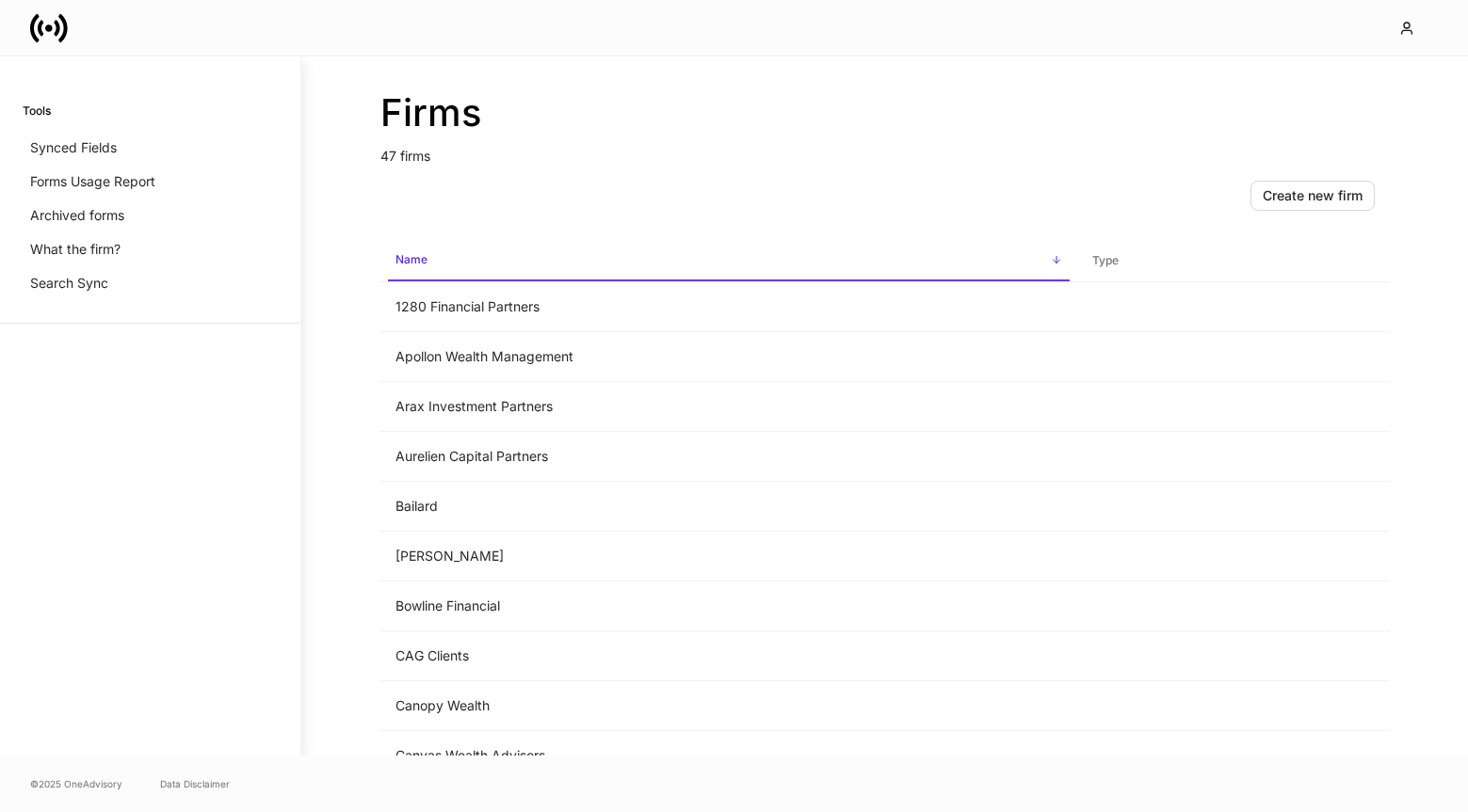  What do you see at coordinates (729, 506) in the screenshot?
I see `td: Bailard` at bounding box center [729, 506].